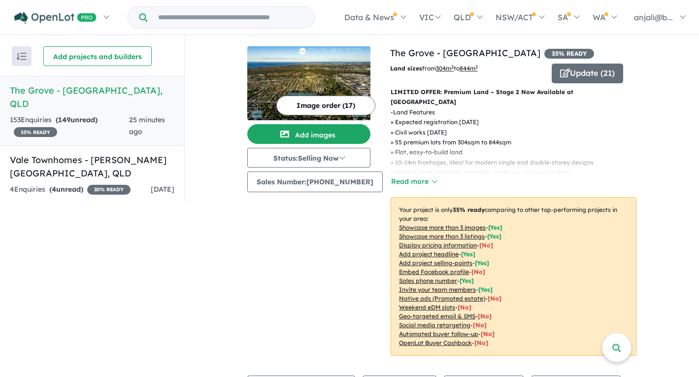 Image resolution: width=699 pixels, height=377 pixels. I want to click on span: 25 minutes ago, so click(147, 126).